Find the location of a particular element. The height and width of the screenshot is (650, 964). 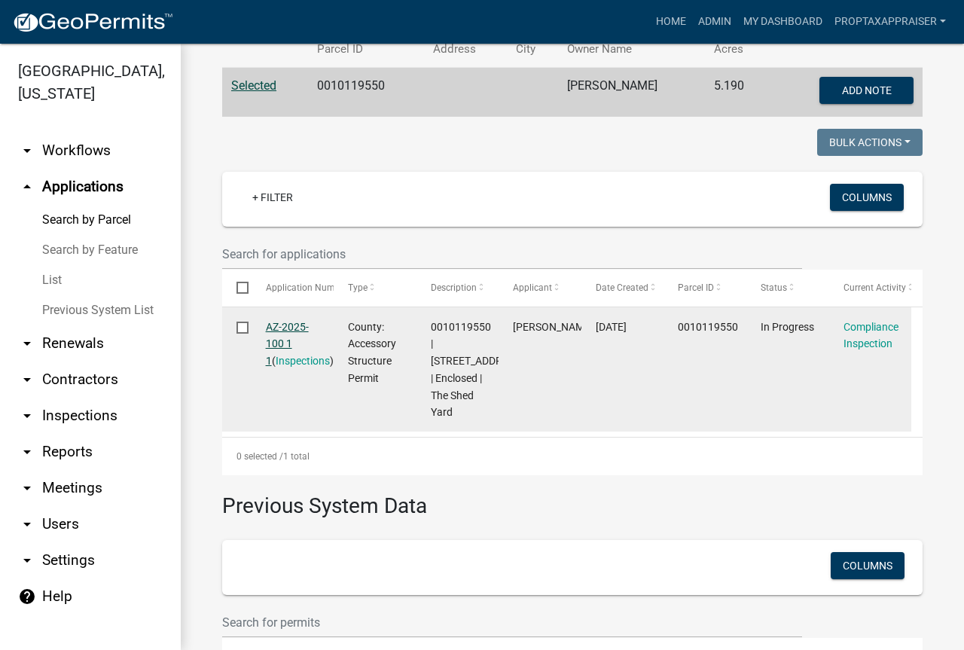

span: Description is located at coordinates (453, 288).